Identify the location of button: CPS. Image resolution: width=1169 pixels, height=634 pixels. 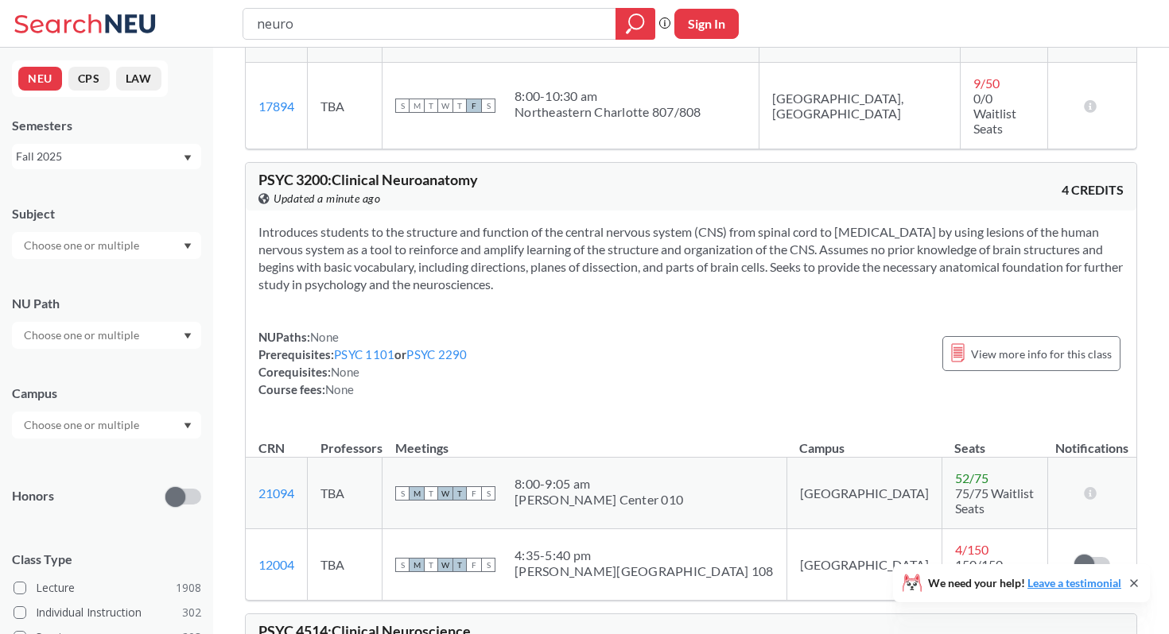
(89, 79).